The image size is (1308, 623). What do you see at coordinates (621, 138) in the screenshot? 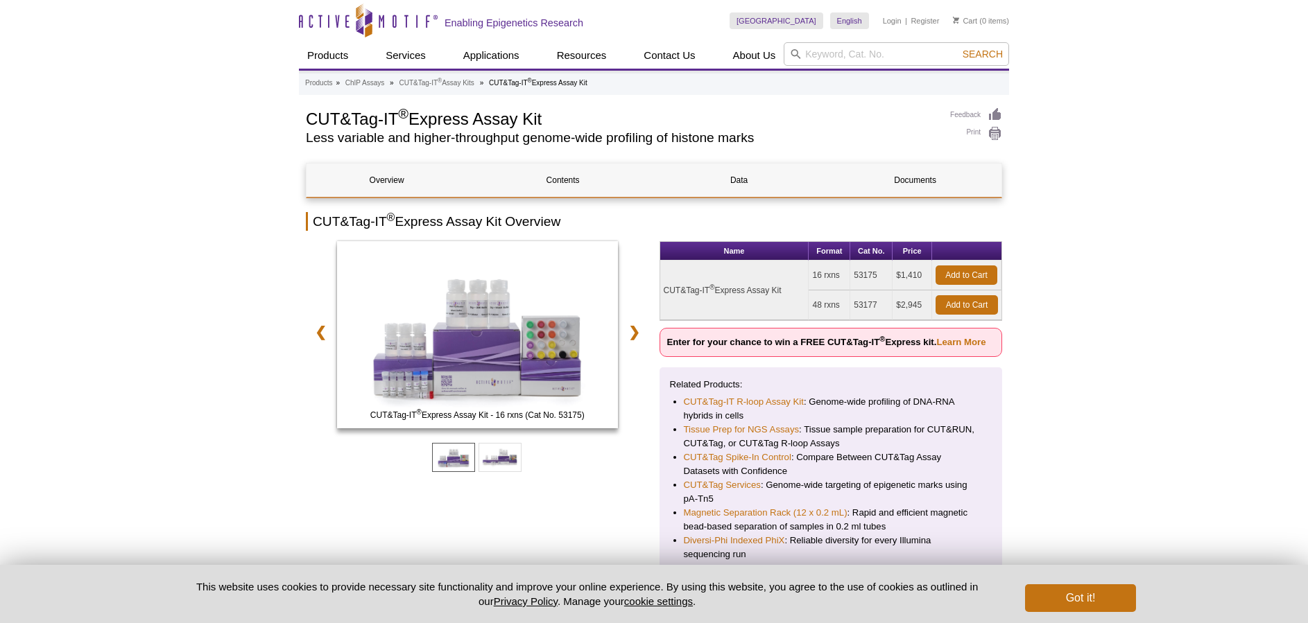
I see `h2: Less variable and higher-throughput genome-wide profiling of histone marks` at bounding box center [621, 138].